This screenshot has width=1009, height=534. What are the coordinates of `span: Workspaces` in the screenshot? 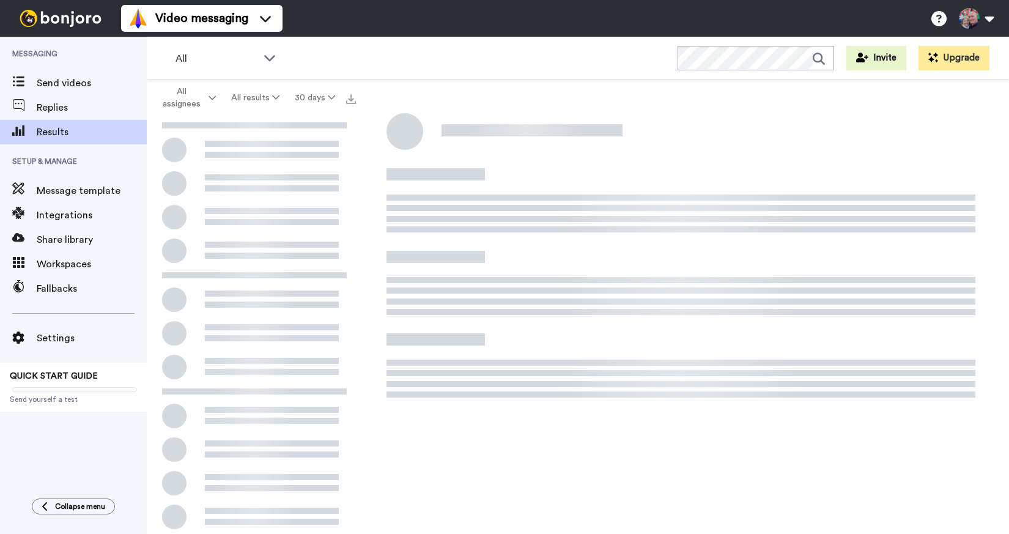 It's located at (92, 264).